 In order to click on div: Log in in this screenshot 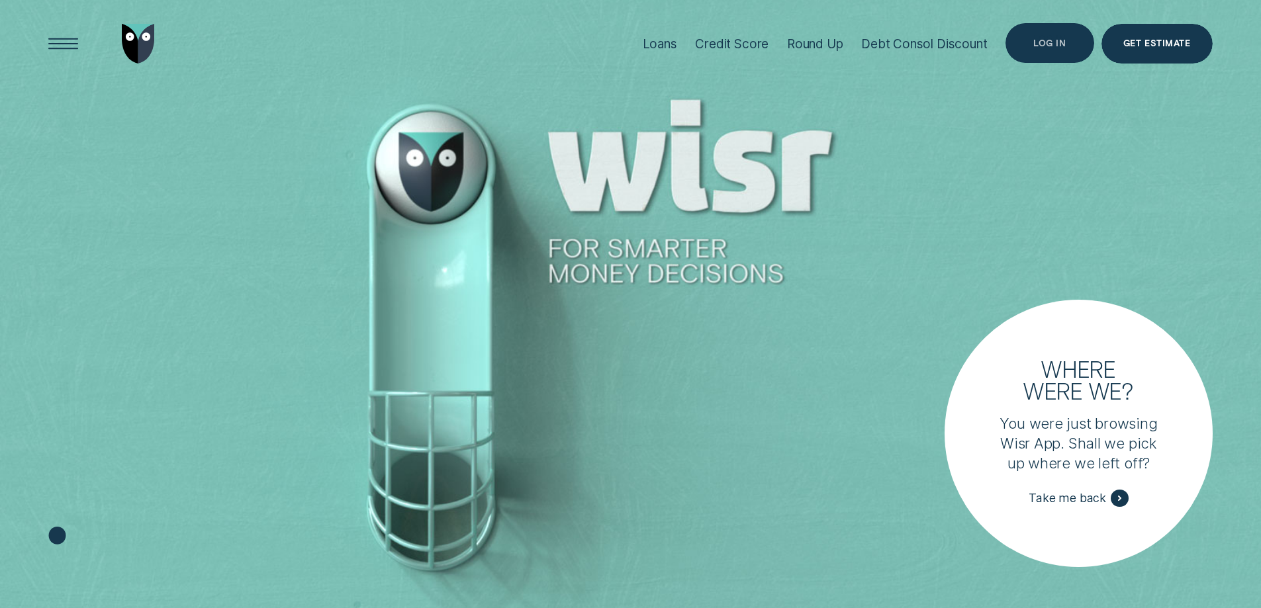, I will do `click(1049, 44)`.